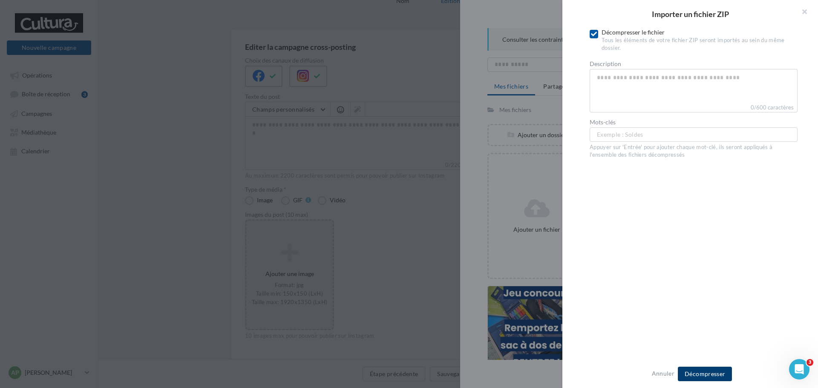  Describe the element at coordinates (704, 373) in the screenshot. I see `span: Décompresser` at that location.